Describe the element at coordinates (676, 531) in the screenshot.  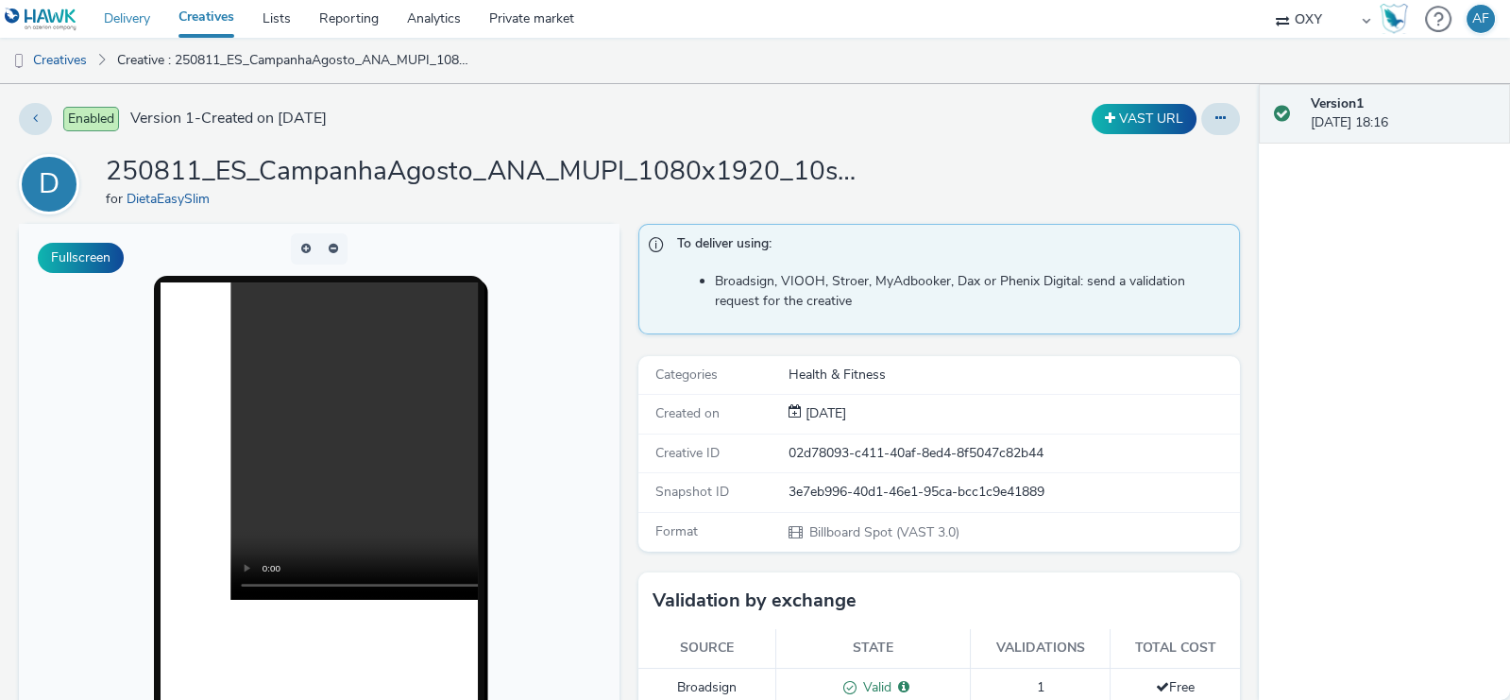
I see `span: Format` at that location.